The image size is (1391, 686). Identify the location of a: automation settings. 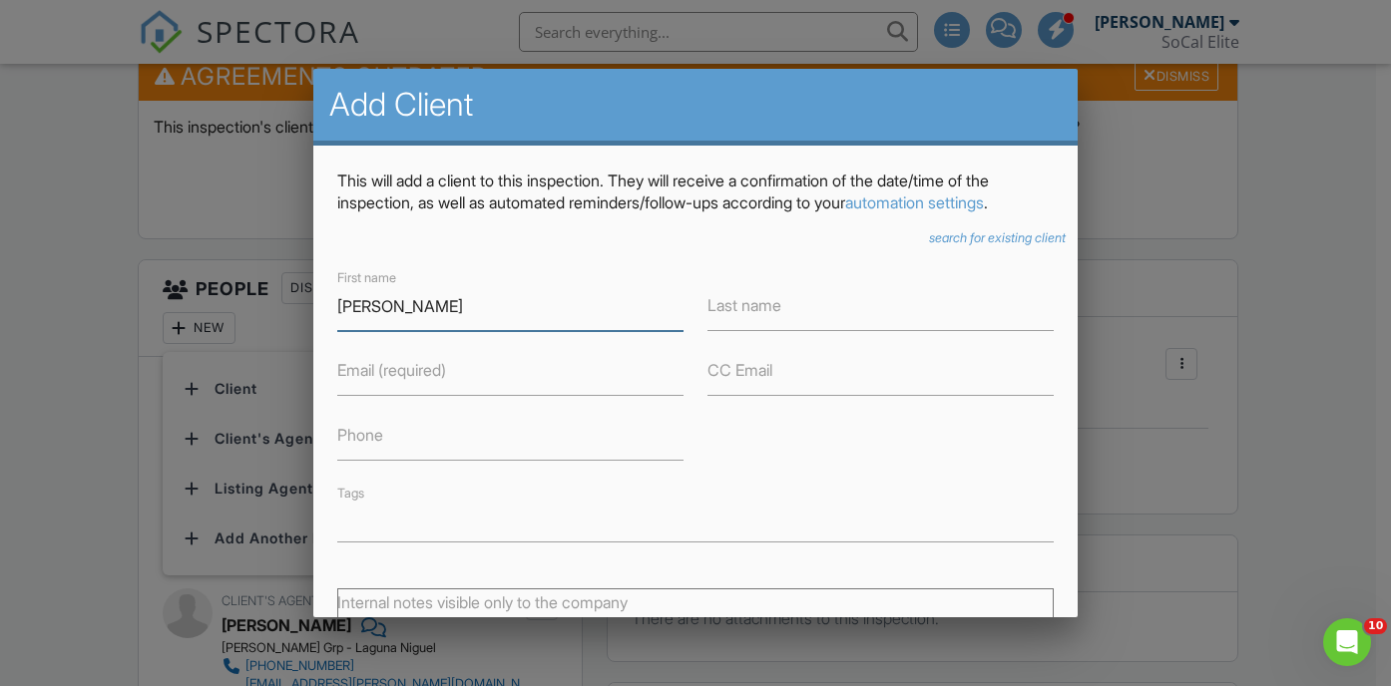
(914, 203).